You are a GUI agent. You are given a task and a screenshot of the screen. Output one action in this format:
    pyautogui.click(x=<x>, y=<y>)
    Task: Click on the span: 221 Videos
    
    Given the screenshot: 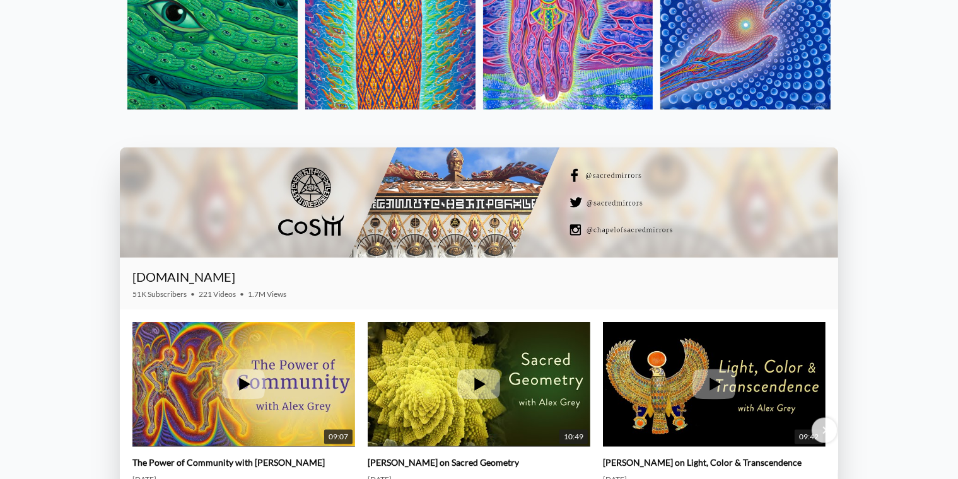 What is the action you would take?
    pyautogui.click(x=217, y=294)
    